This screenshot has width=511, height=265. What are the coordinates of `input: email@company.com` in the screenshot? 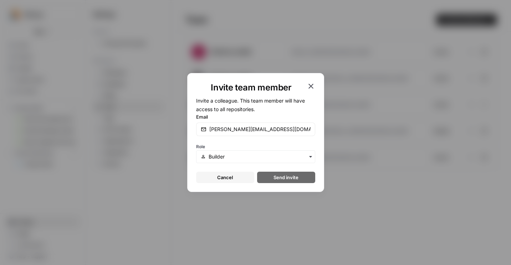 It's located at (260, 129).